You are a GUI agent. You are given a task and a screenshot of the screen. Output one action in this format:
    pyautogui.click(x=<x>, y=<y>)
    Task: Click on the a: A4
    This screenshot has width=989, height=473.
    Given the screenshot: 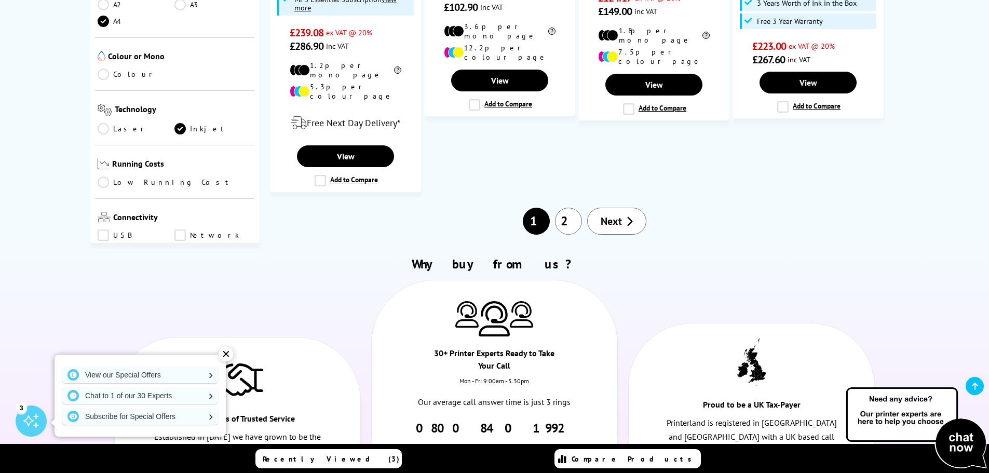 What is the action you would take?
    pyautogui.click(x=136, y=21)
    